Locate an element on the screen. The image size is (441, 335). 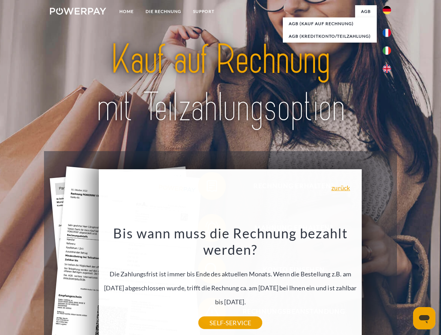
img: title-powerpay_de.svg is located at coordinates (220, 83).